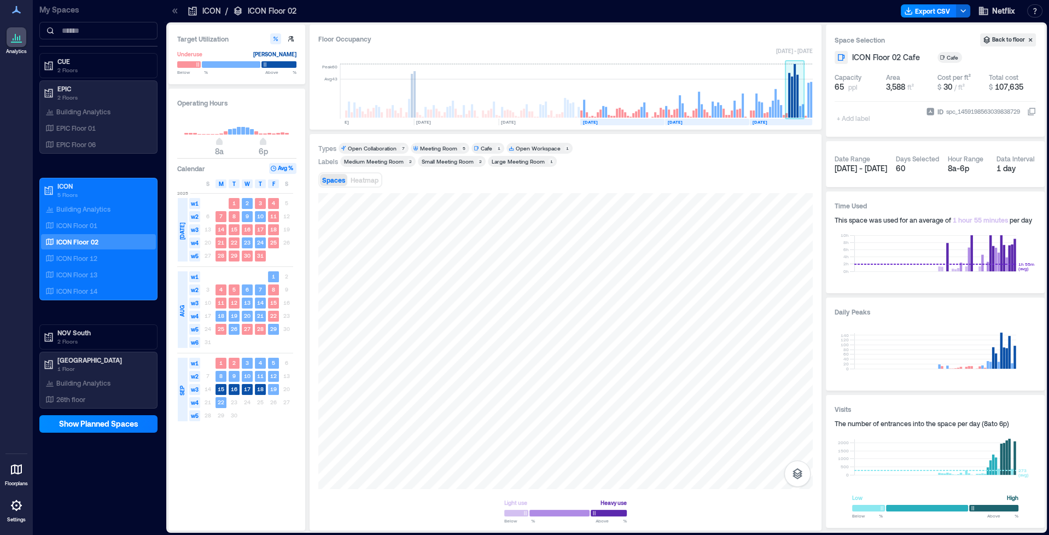 The image size is (1049, 535). What do you see at coordinates (103, 89) in the screenshot?
I see `p: EPIC` at bounding box center [103, 89].